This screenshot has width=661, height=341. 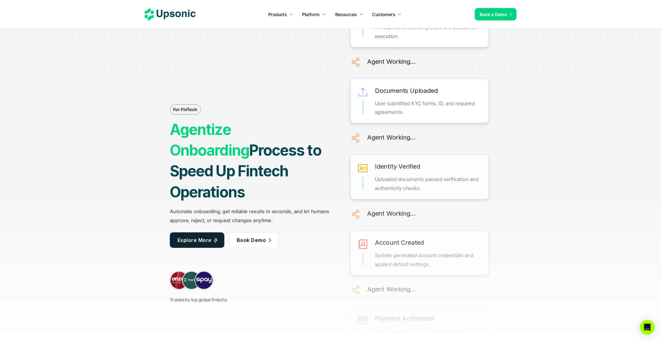 I want to click on a: Book Demo, so click(x=253, y=240).